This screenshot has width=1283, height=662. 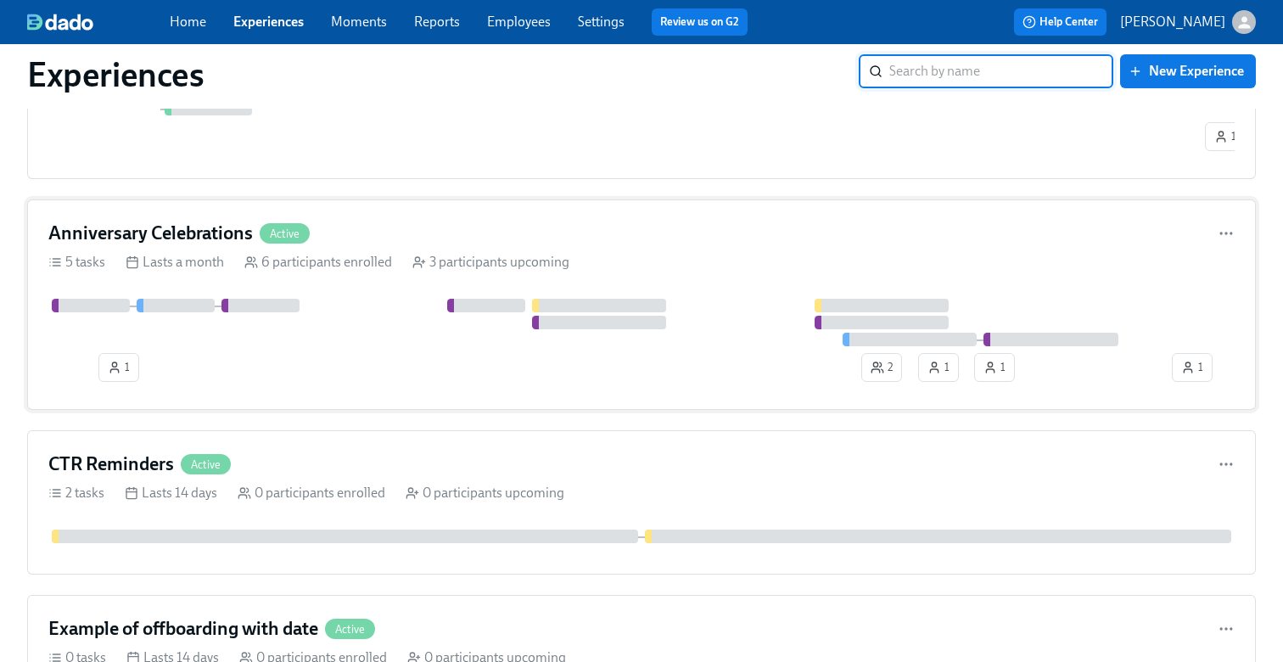 I want to click on a: Moments, so click(x=359, y=21).